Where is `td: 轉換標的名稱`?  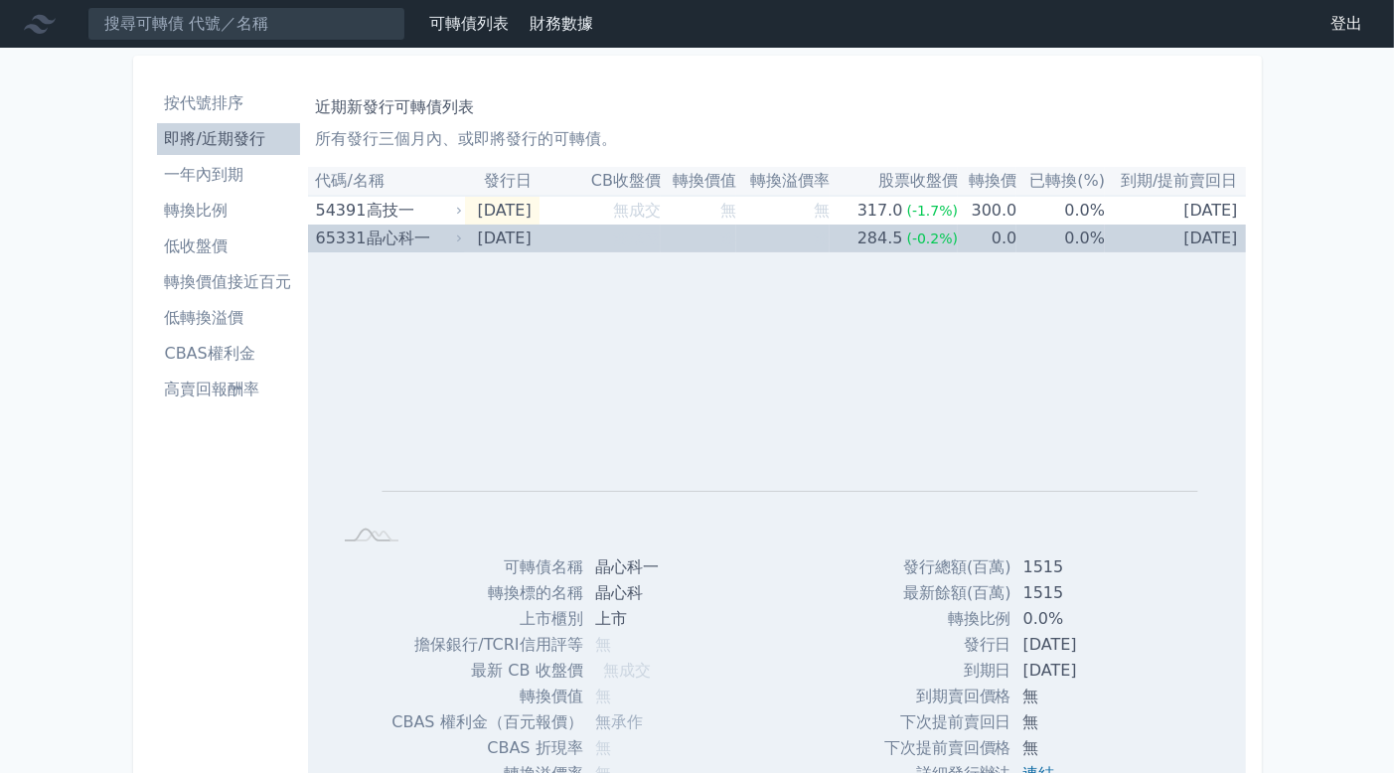 td: 轉換標的名稱 is located at coordinates (487, 593).